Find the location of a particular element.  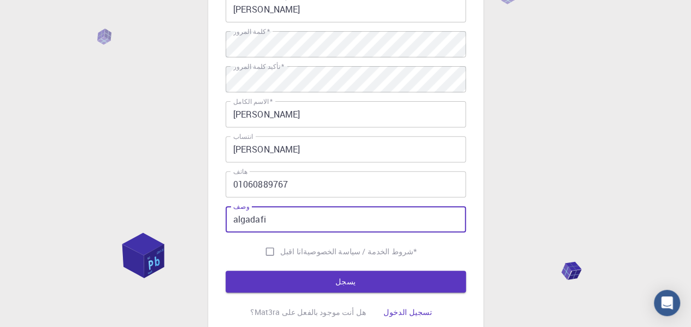

font: انا اقبل is located at coordinates (292, 251).